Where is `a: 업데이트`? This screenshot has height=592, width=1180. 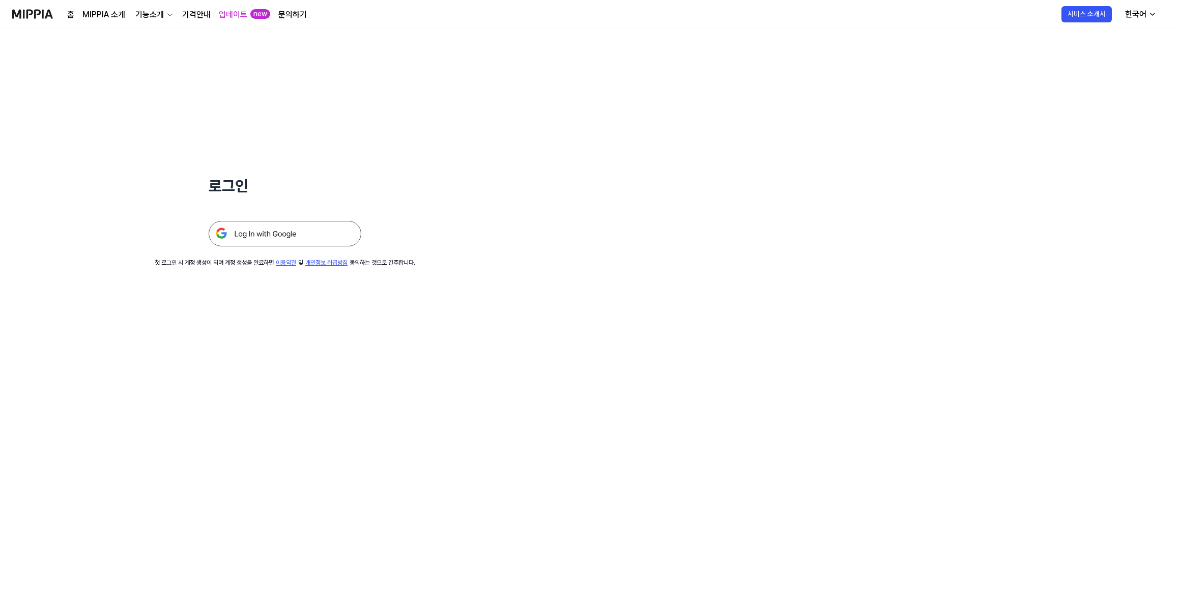 a: 업데이트 is located at coordinates (233, 15).